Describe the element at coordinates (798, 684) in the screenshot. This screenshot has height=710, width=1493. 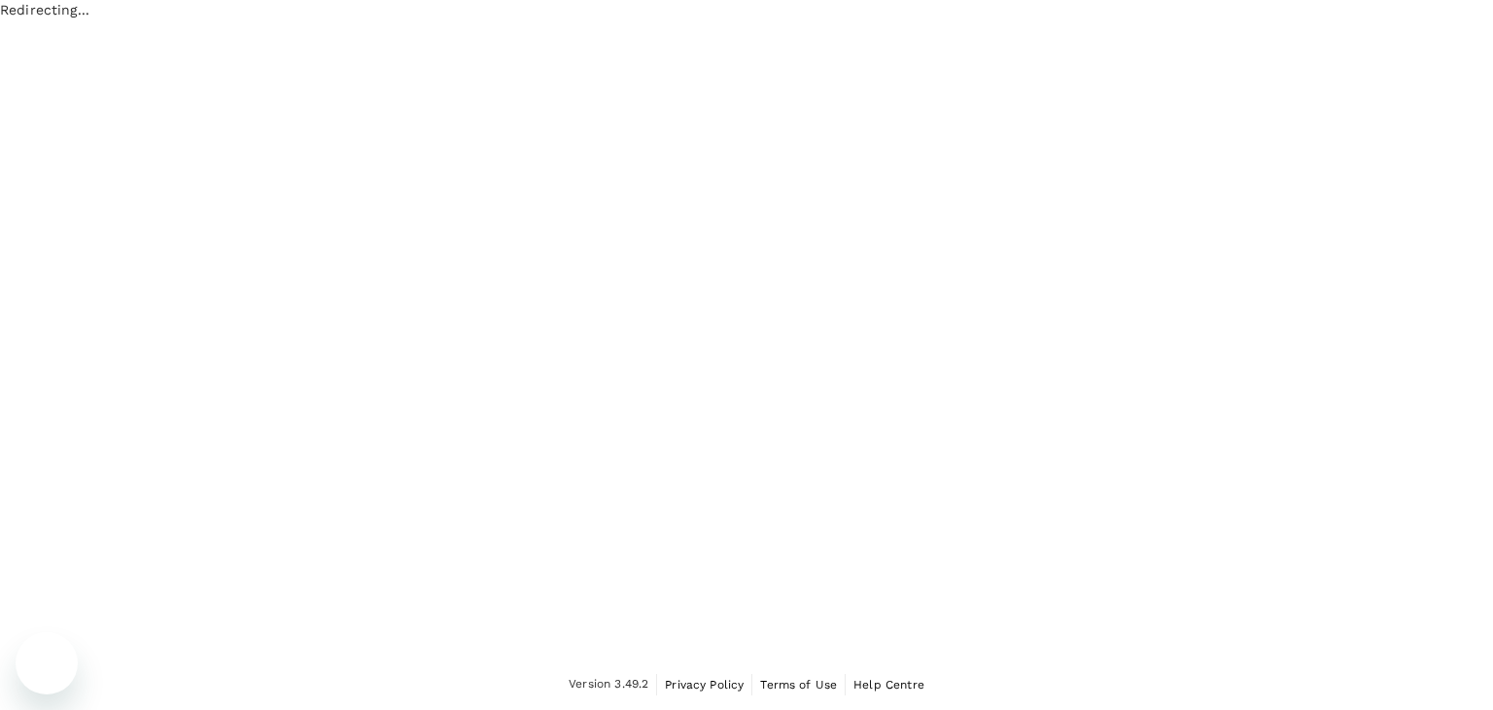
I see `span: Terms of Use` at that location.